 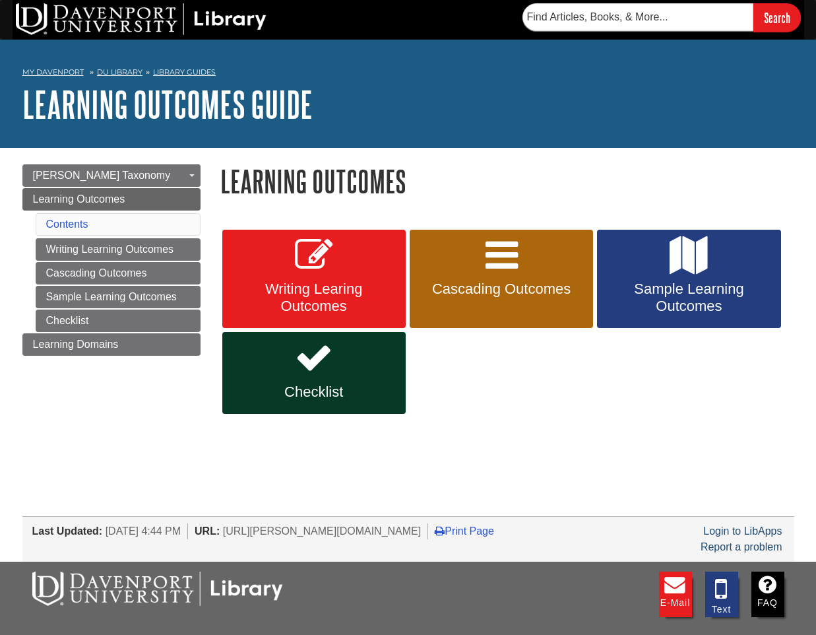 What do you see at coordinates (314, 279) in the screenshot?
I see `a: Writing Learing Outcomes` at bounding box center [314, 279].